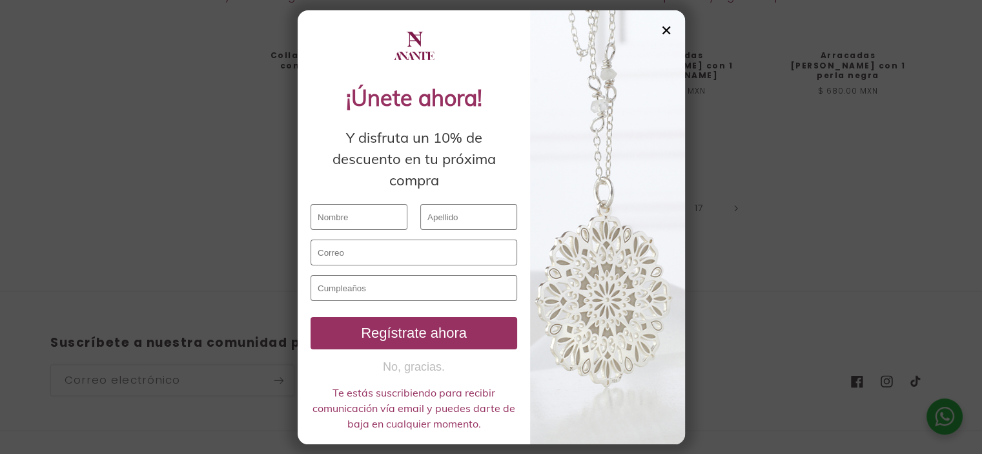 Image resolution: width=982 pixels, height=454 pixels. Describe the element at coordinates (414, 46) in the screenshot. I see `img: logo` at that location.